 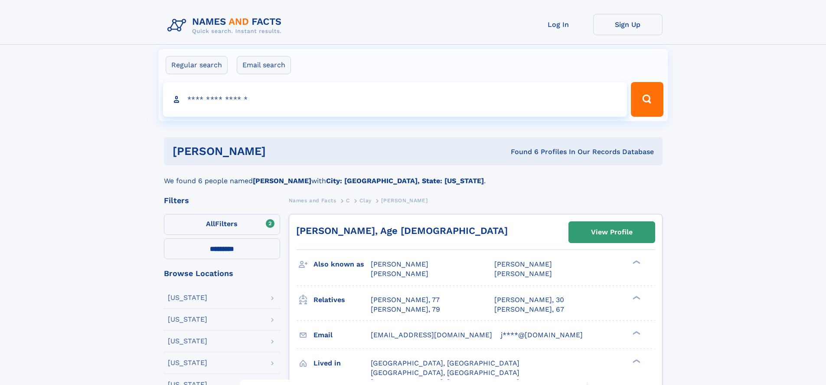 I want to click on span: All, so click(x=210, y=223).